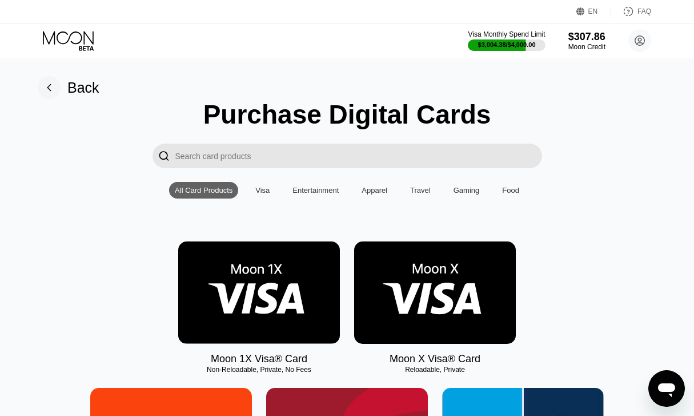  I want to click on div: $307.86Moon Credit, so click(587, 41).